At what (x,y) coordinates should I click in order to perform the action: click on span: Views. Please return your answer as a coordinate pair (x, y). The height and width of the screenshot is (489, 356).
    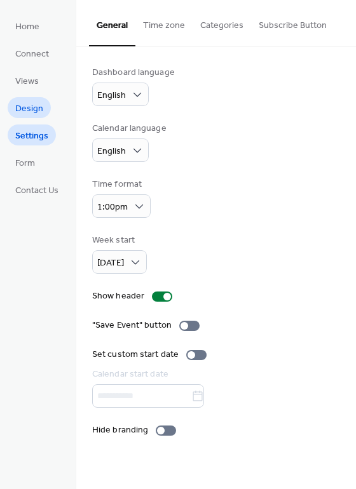
    Looking at the image, I should click on (27, 81).